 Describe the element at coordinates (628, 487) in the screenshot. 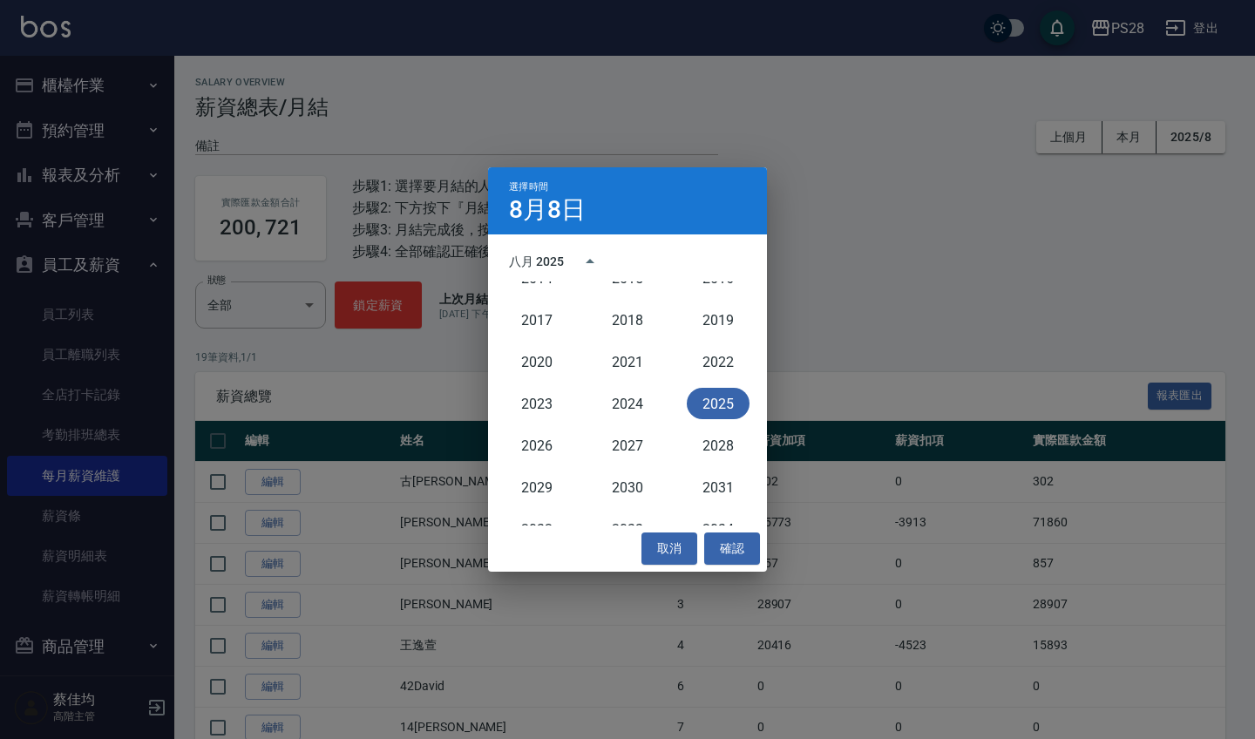

I see `button: 2030` at that location.